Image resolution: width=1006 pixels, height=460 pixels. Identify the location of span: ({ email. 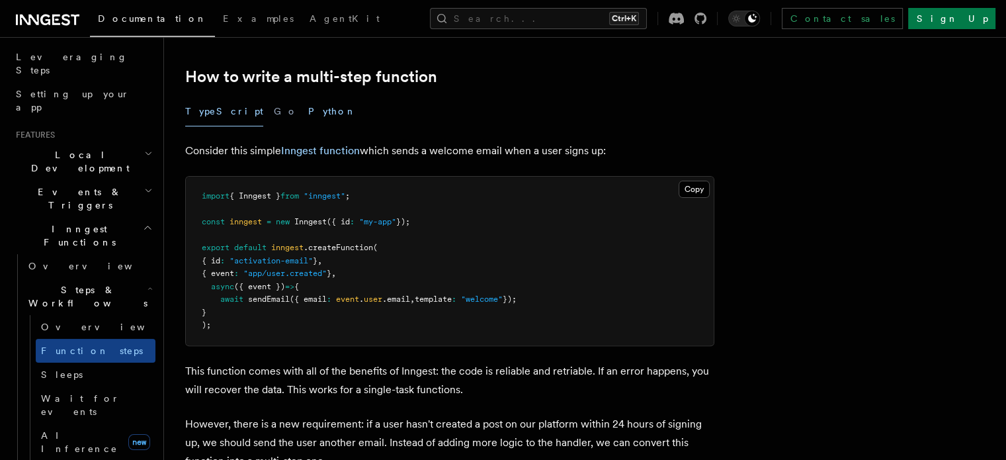
(308, 299).